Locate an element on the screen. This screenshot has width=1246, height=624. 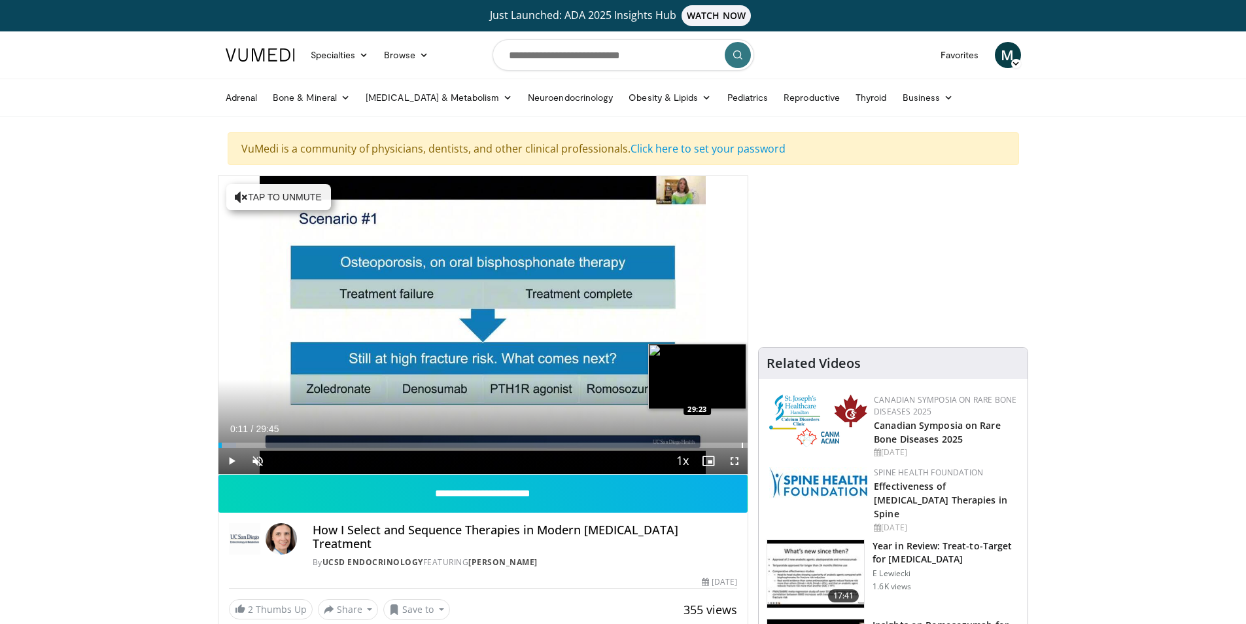
span: 355 views is located at coordinates (711, 609).